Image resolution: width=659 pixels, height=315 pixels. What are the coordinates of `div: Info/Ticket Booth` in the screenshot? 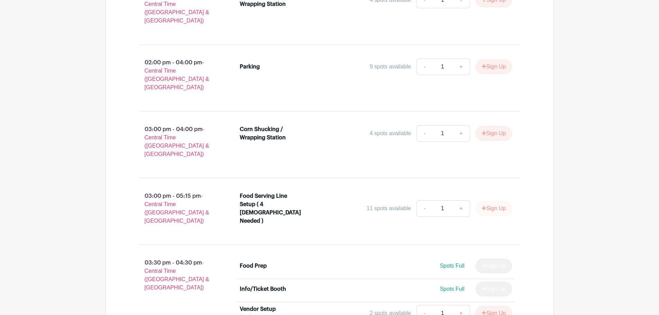 It's located at (263, 289).